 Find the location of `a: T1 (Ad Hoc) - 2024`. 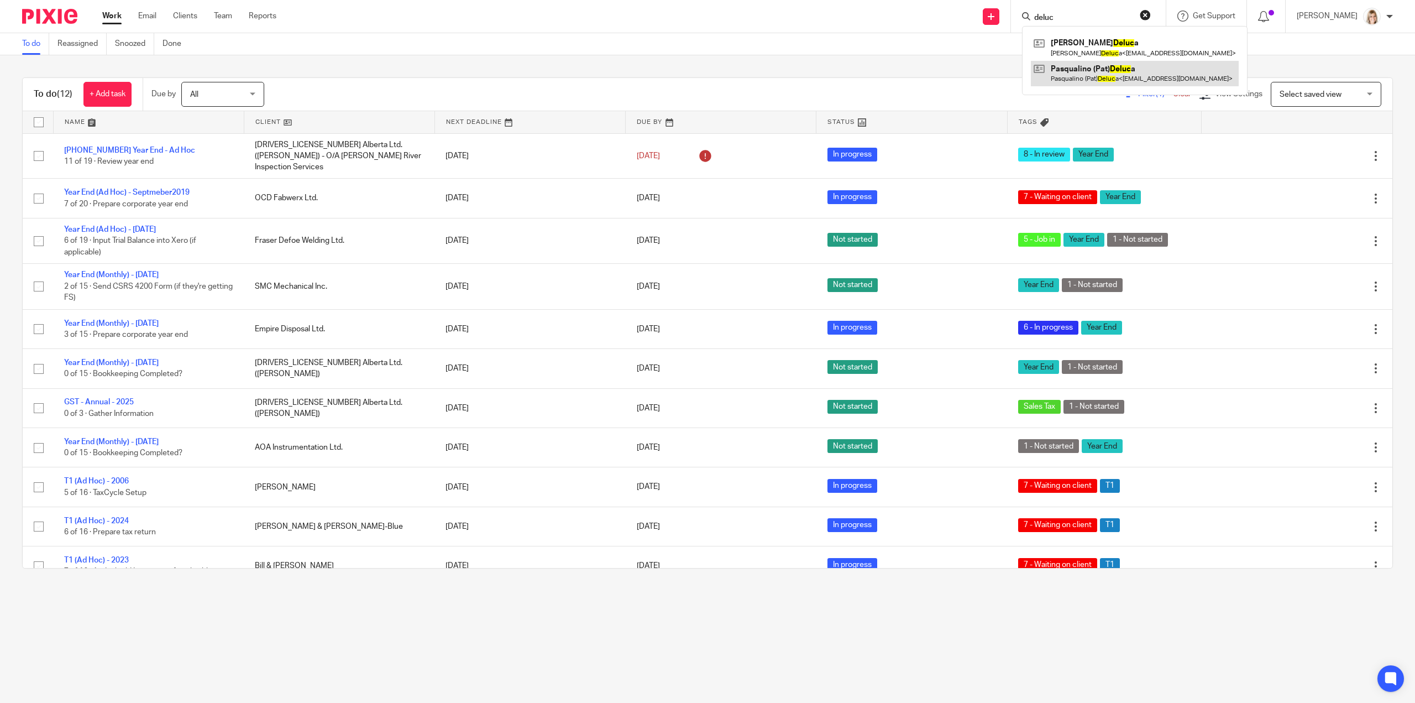

a: T1 (Ad Hoc) - 2024 is located at coordinates (96, 521).